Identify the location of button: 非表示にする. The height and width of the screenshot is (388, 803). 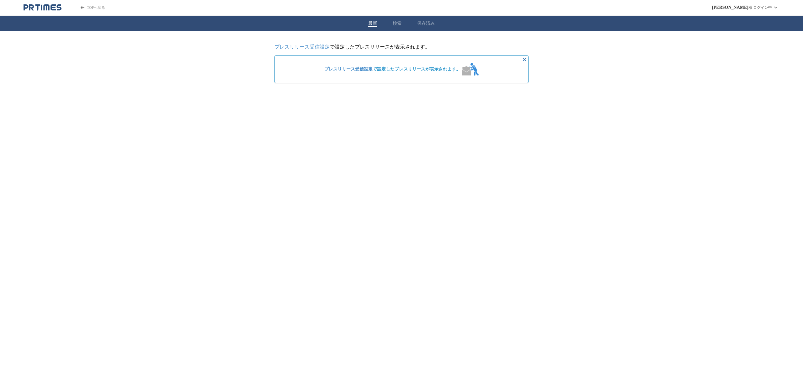
(525, 60).